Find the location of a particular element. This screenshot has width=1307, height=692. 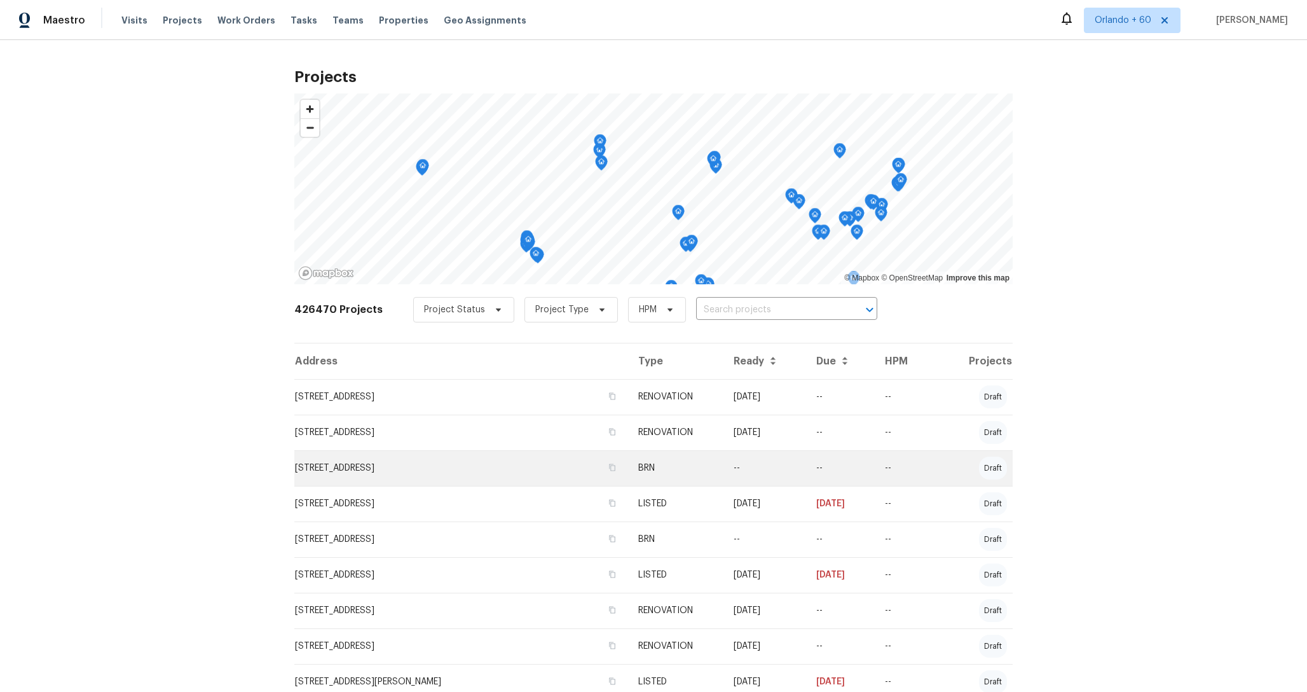

th: Ready is located at coordinates (765, 361).